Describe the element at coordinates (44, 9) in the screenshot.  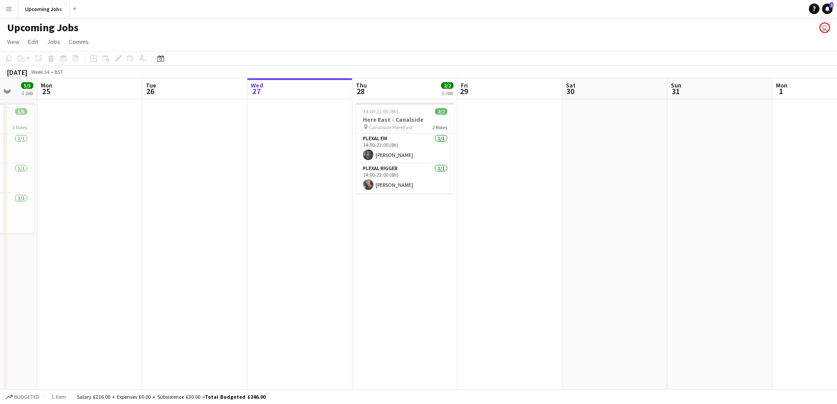
I see `button: Upcoming Jobs` at that location.